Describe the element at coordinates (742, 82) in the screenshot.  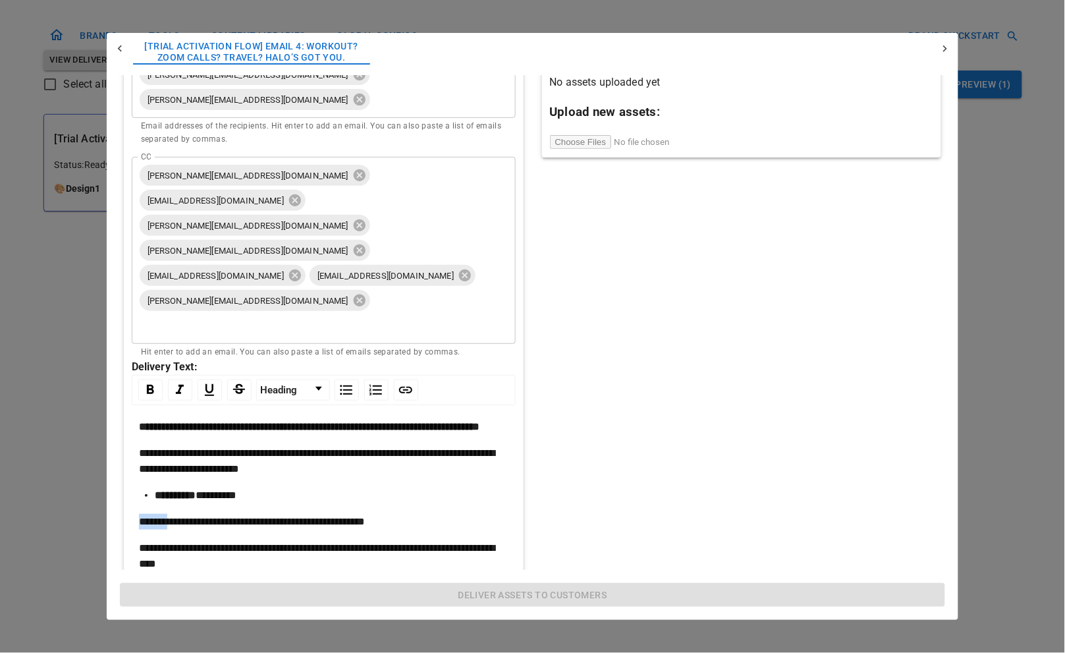
I see `p: No assets uploaded yet` at that location.